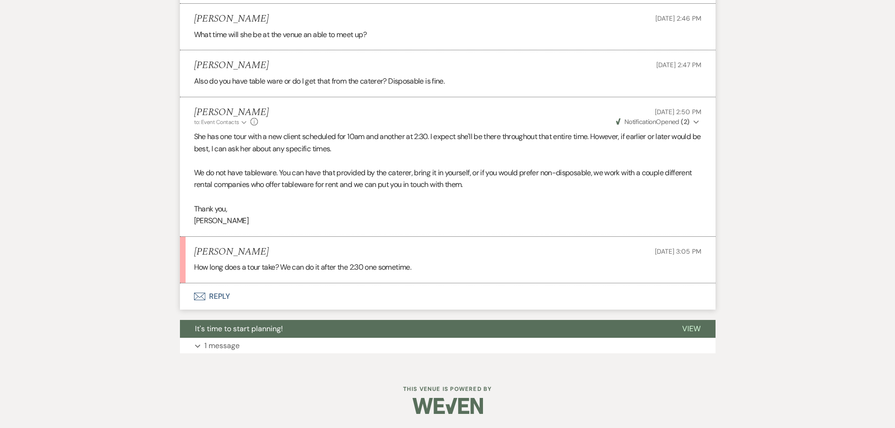 The image size is (895, 428). I want to click on div: What time will she be at the venue an able to meet up?, so click(448, 35).